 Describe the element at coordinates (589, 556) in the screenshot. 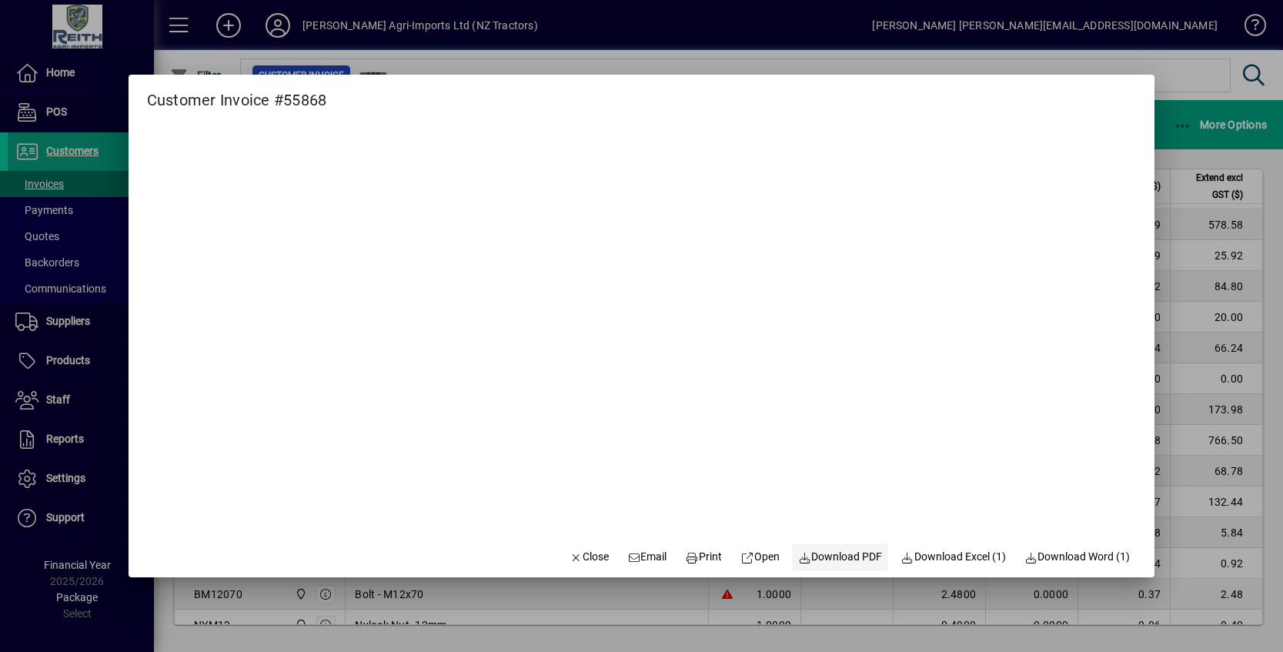

I see `span: Close` at that location.